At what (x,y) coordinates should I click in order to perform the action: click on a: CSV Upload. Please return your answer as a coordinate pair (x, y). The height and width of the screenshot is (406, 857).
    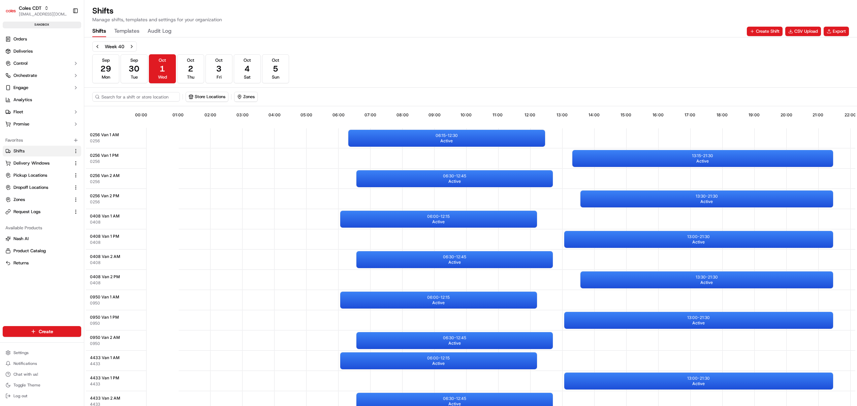
    Looking at the image, I should click on (803, 31).